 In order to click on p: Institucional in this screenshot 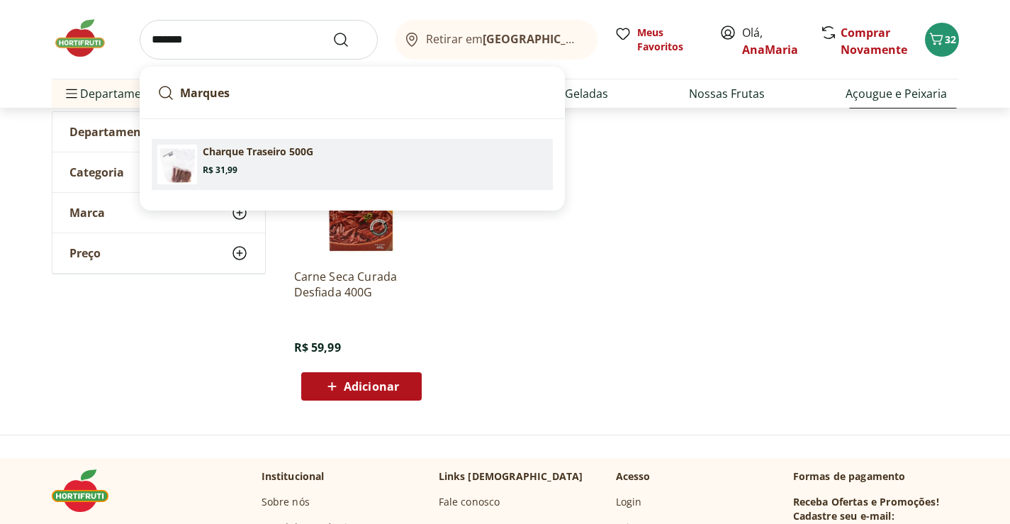, I will do `click(293, 476)`.